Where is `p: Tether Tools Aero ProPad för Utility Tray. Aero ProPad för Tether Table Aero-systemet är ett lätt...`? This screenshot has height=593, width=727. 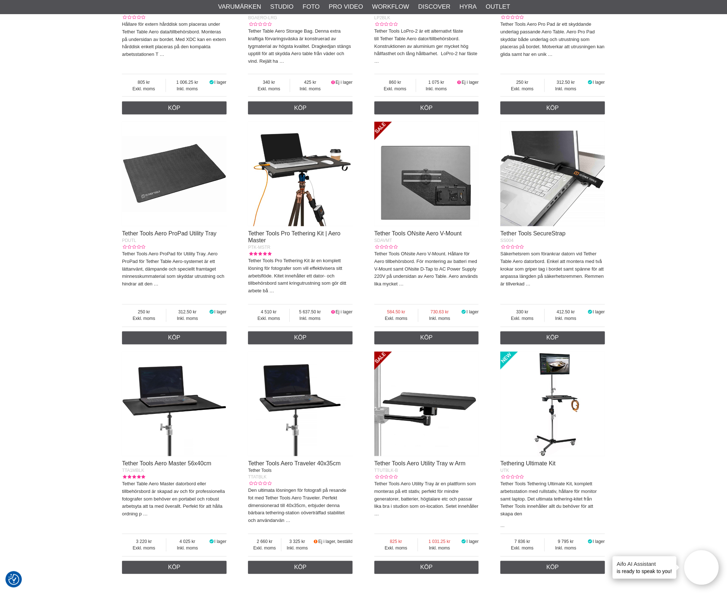
p: Tether Tools Aero ProPad för Utility Tray. Aero ProPad för Tether Table Aero-systemet är ett lätt... is located at coordinates (174, 270).